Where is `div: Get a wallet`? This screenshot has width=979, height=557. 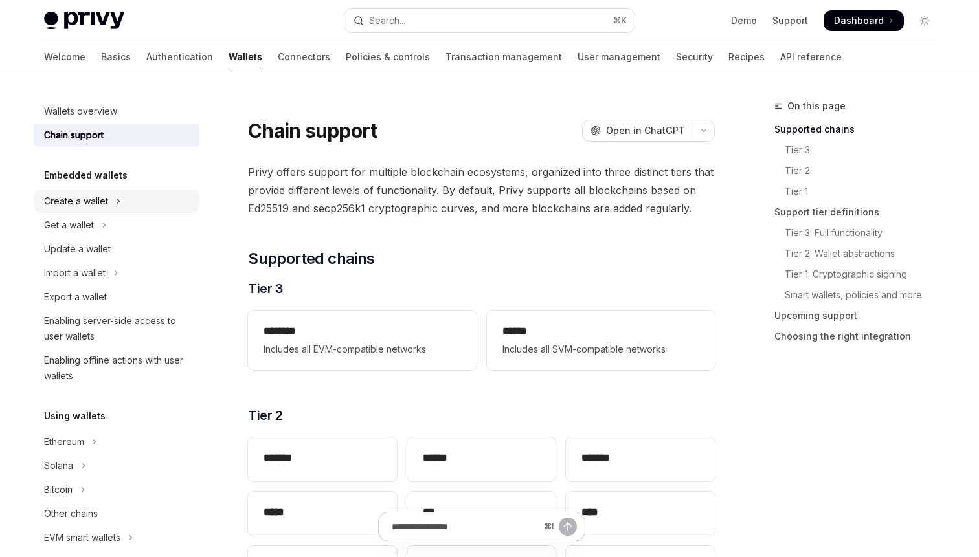
div: Get a wallet is located at coordinates (69, 225).